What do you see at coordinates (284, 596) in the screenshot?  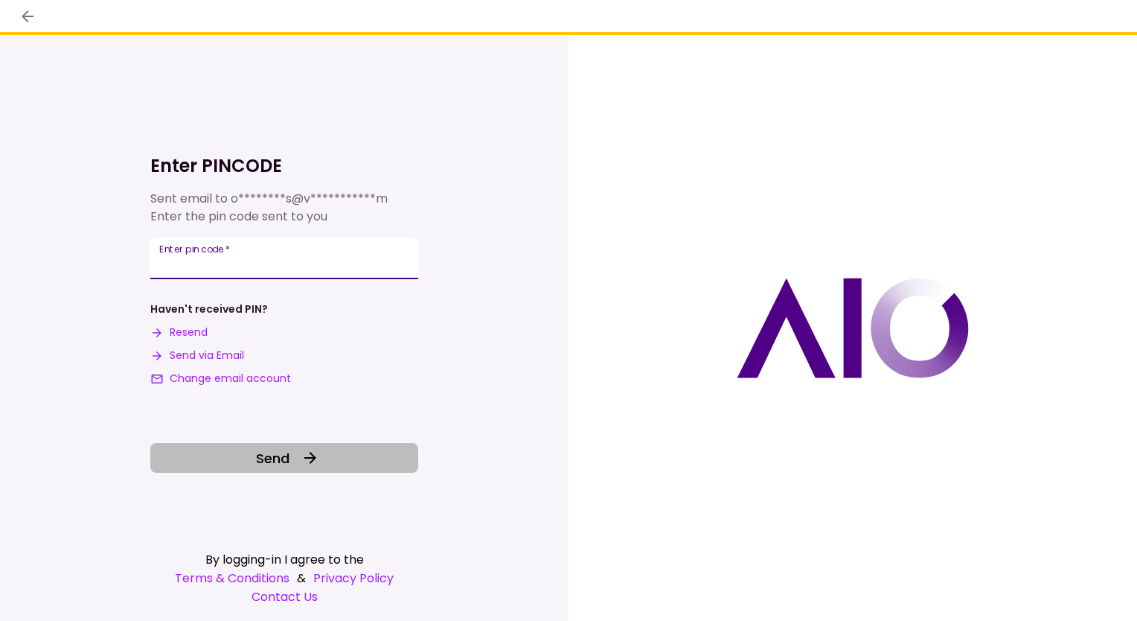 I see `a: Contact Us` at bounding box center [284, 596].